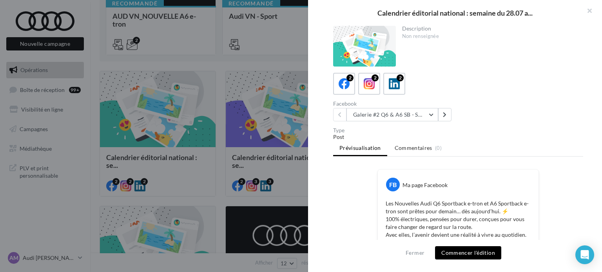 The width and height of the screenshot is (602, 272). Describe the element at coordinates (455, 13) in the screenshot. I see `span: Calendrier éditorial national : semaine du 28.07 a...` at that location.